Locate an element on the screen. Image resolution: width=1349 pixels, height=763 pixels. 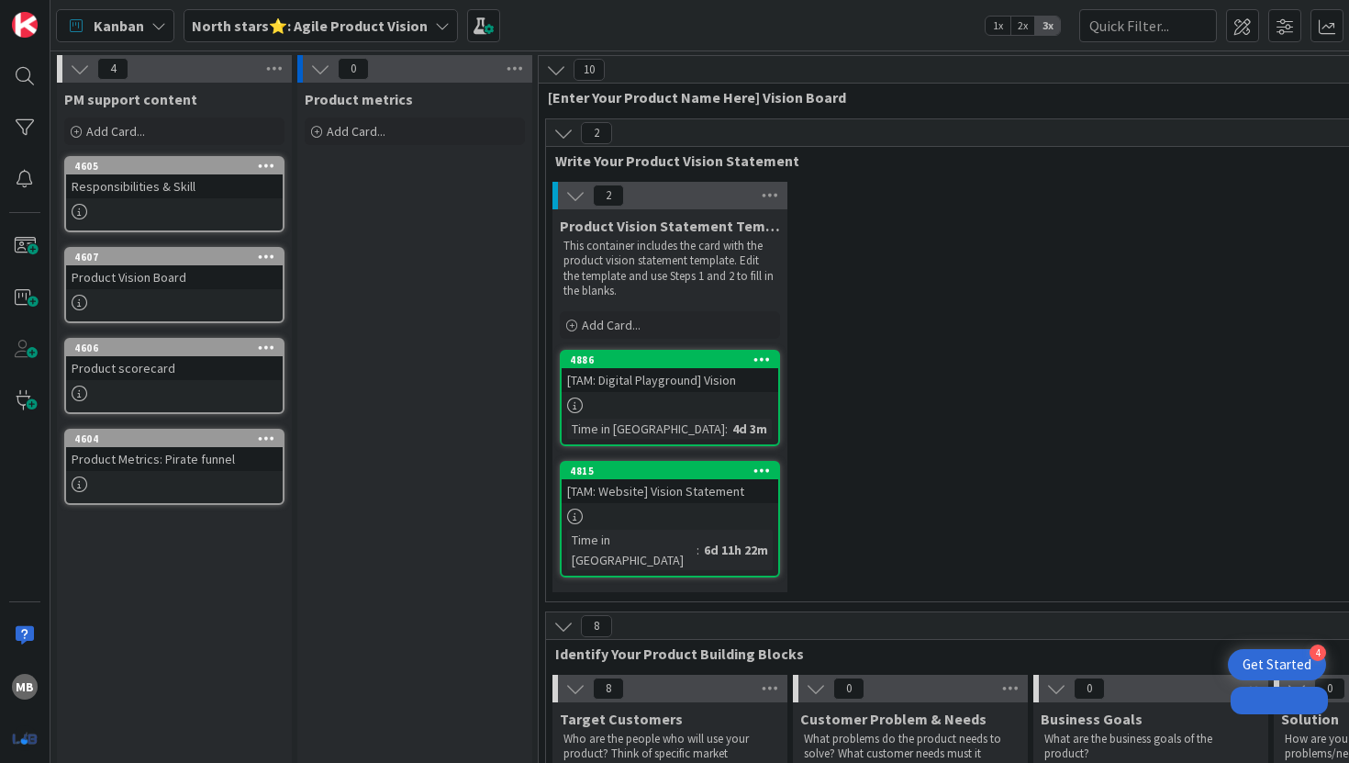
div: Product Metrics: Pirate funnel is located at coordinates (174, 459).